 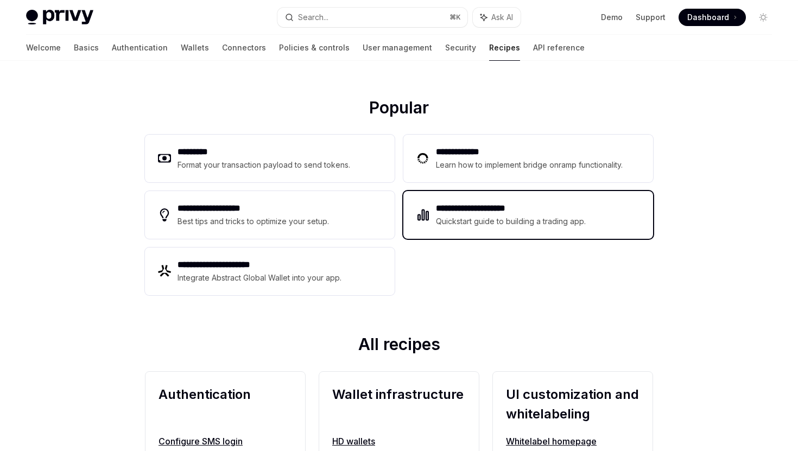 I want to click on span: Dashboard, so click(x=708, y=17).